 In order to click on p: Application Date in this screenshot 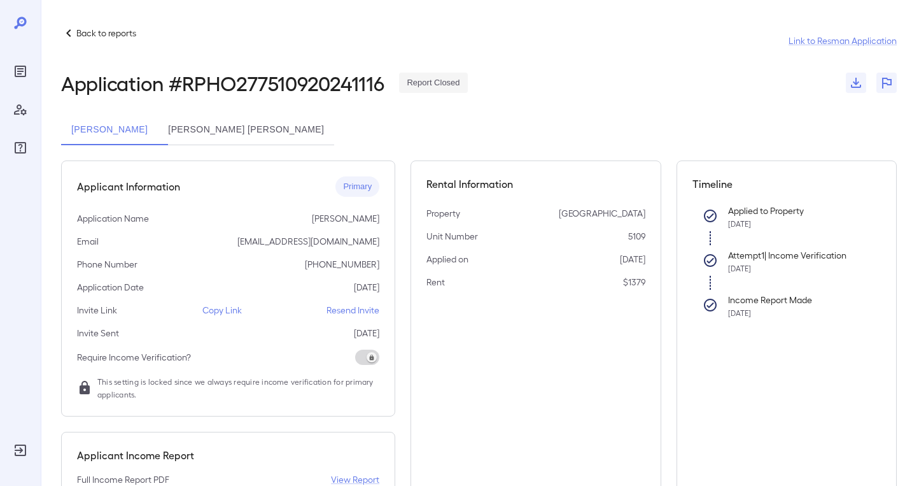, I will do `click(110, 287)`.